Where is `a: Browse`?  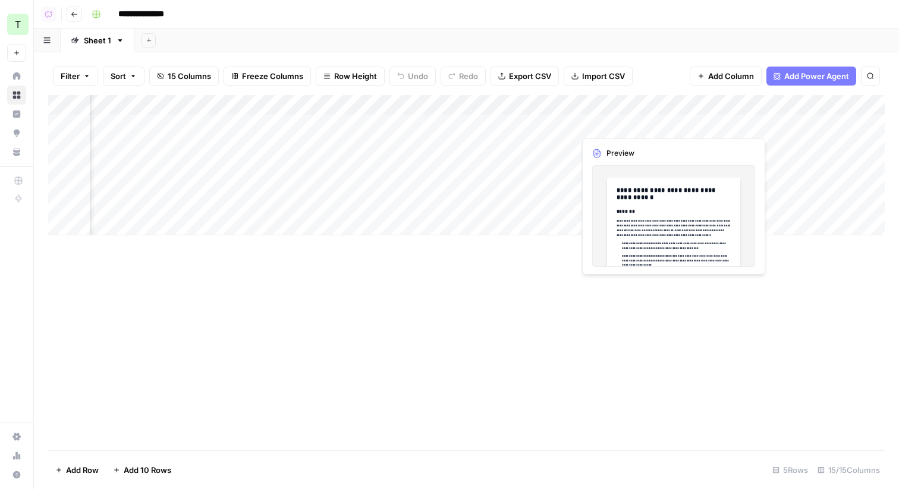 a: Browse is located at coordinates (17, 95).